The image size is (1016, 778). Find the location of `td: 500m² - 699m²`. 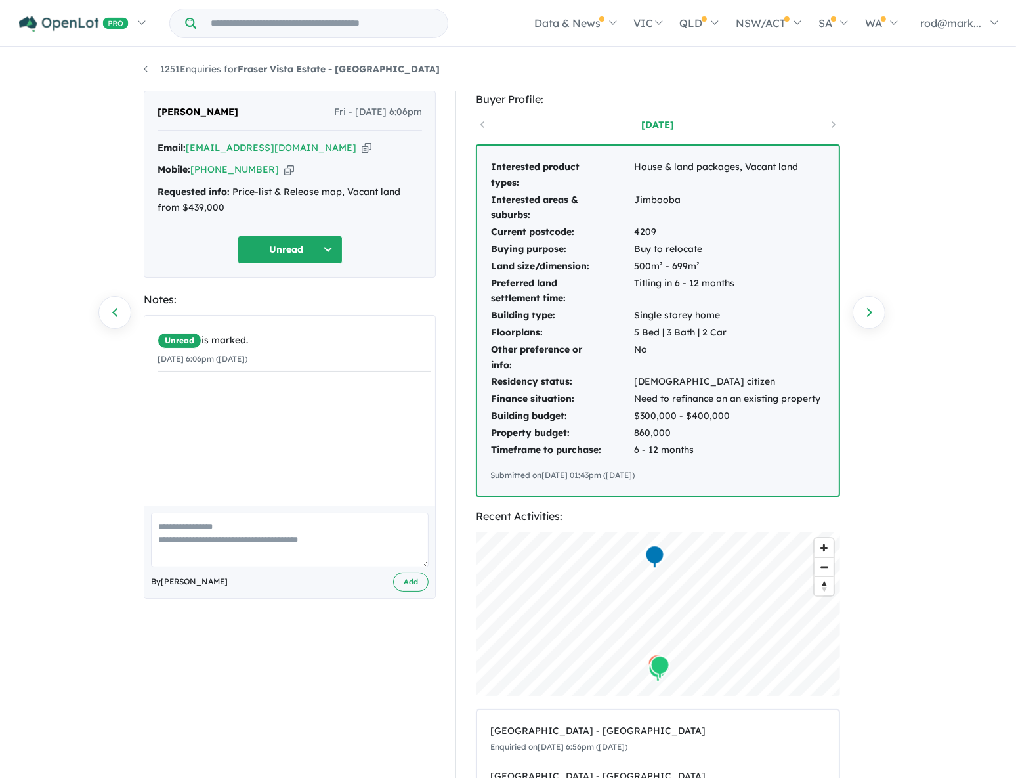

td: 500m² - 699m² is located at coordinates (727, 266).